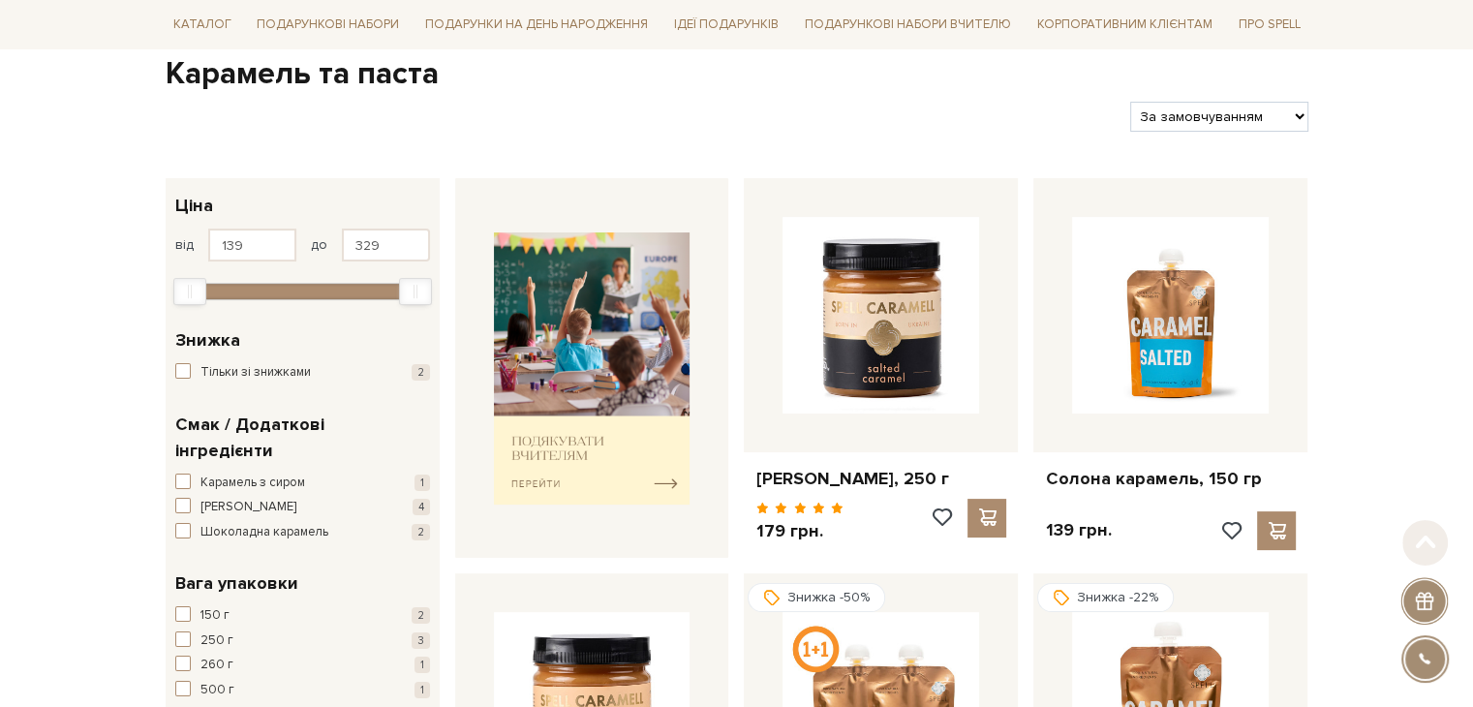 The image size is (1473, 707). I want to click on a: Корпоративним клієнтам, so click(1124, 24).